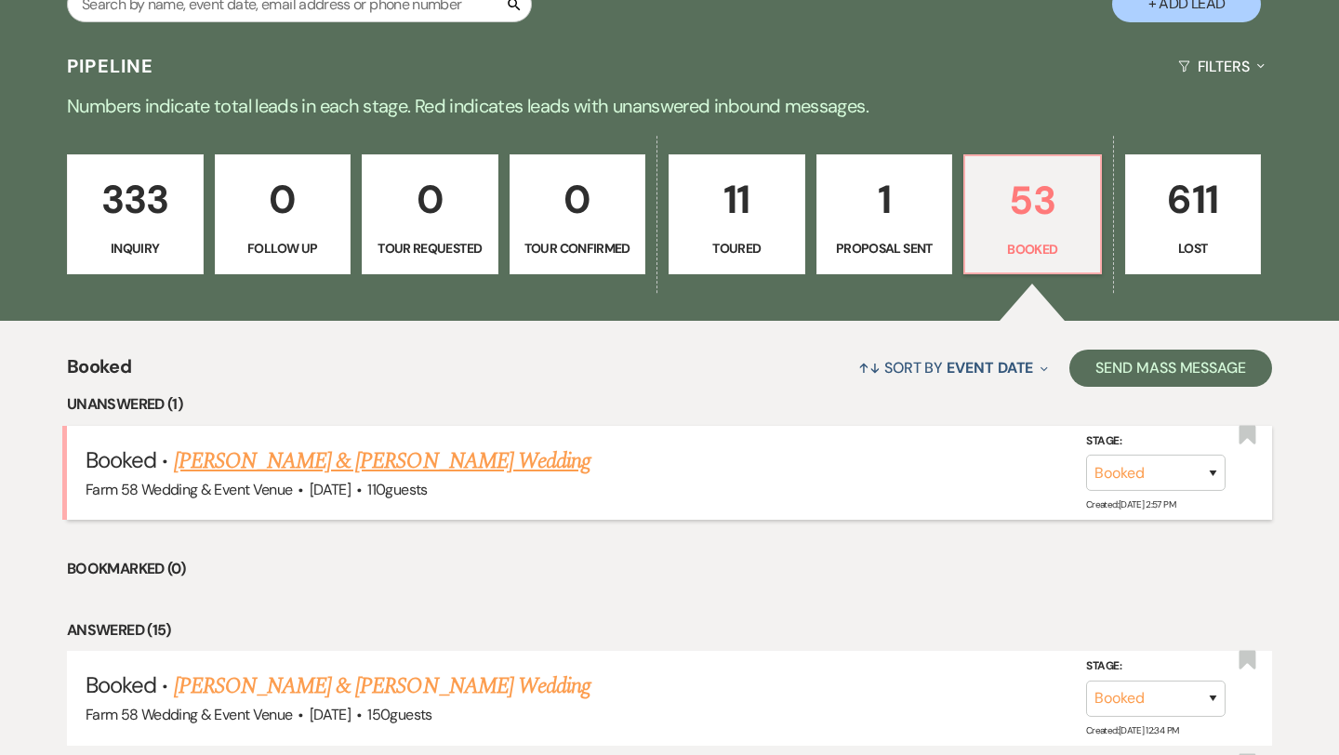 This screenshot has width=1339, height=755. I want to click on button: Filters, so click(1221, 66).